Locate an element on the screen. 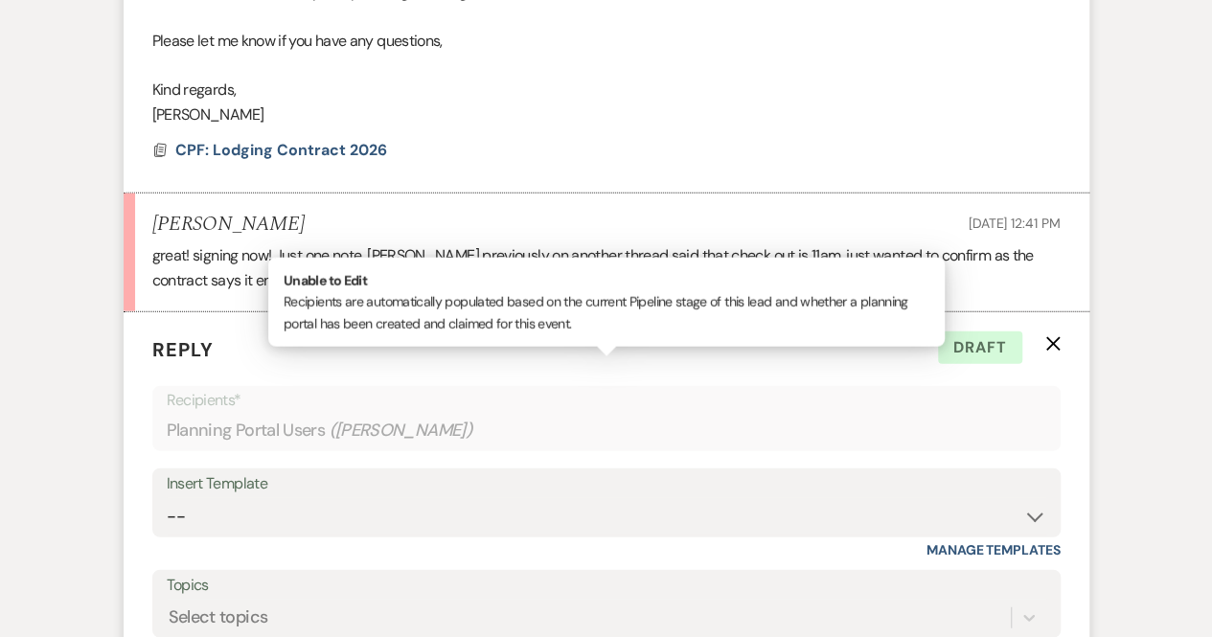 The image size is (1212, 637). p: Recipients* is located at coordinates (606, 400).